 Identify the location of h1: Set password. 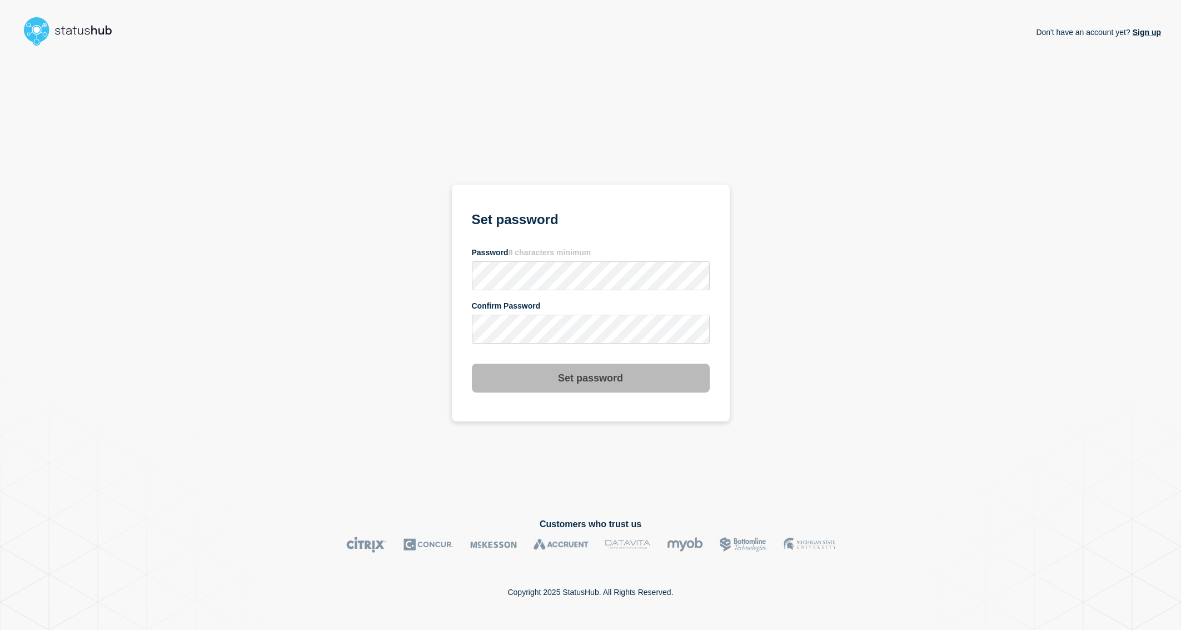
(591, 223).